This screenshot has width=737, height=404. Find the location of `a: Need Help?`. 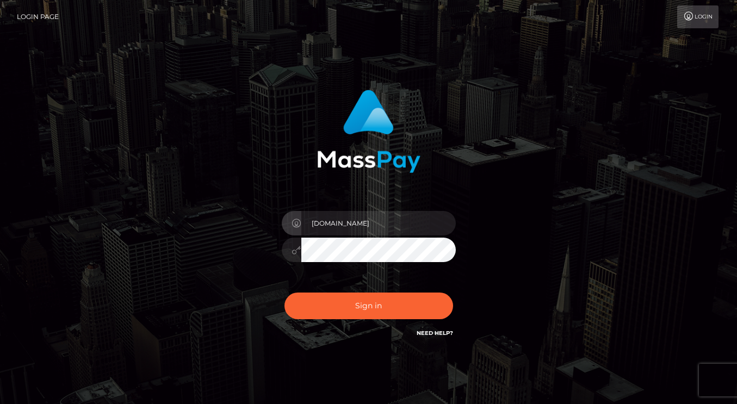

a: Need Help? is located at coordinates (434, 333).